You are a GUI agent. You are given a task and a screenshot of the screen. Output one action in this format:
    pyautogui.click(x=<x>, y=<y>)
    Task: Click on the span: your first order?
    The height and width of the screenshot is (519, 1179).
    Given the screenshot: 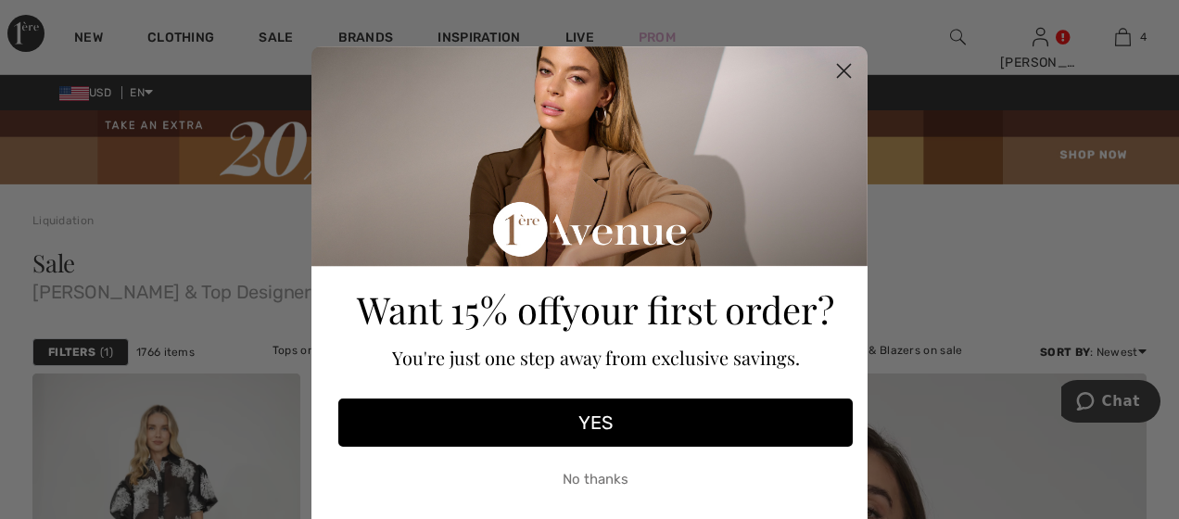 What is the action you would take?
    pyautogui.click(x=698, y=309)
    